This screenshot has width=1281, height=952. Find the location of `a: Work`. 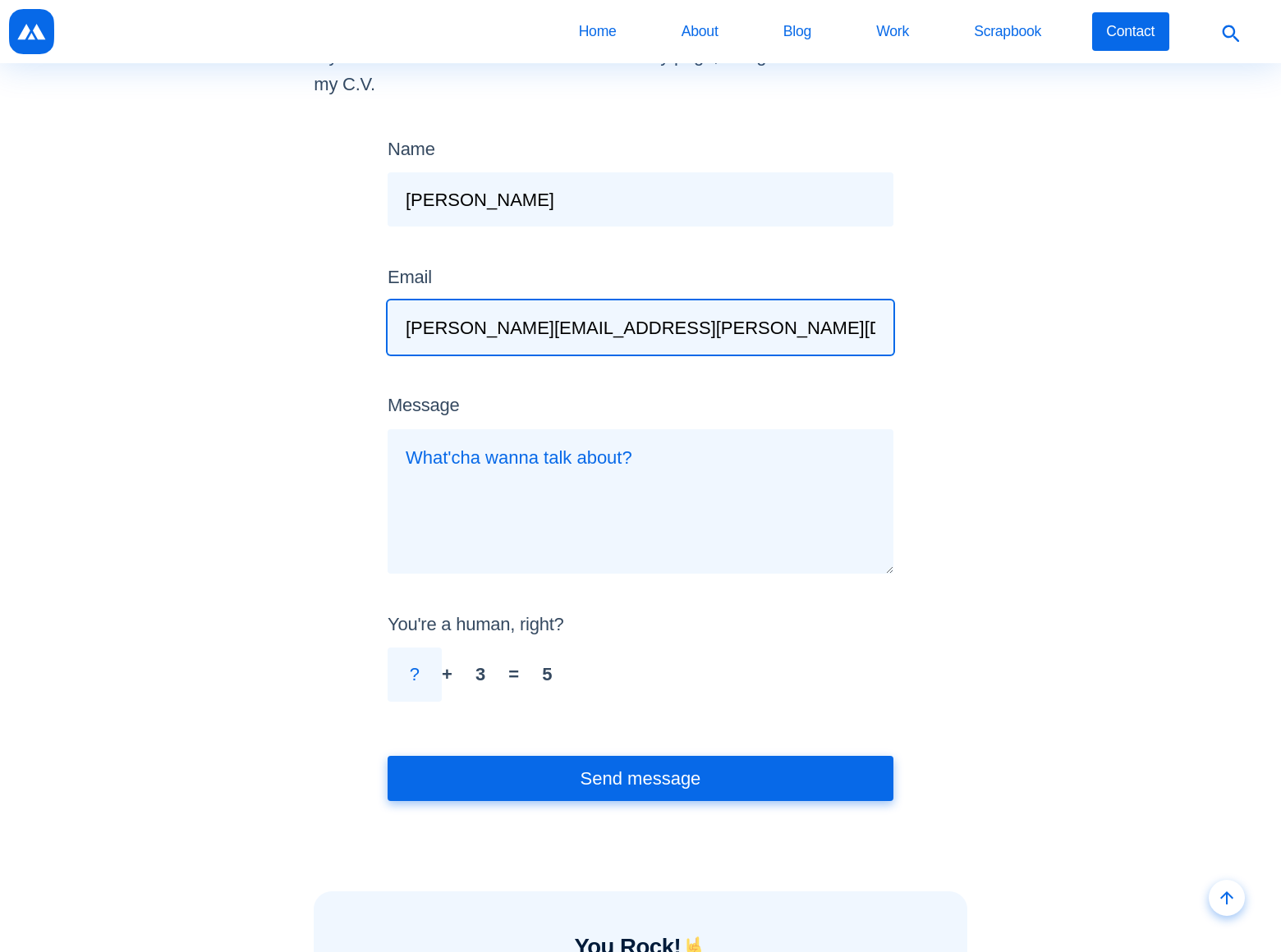

a: Work is located at coordinates (892, 31).